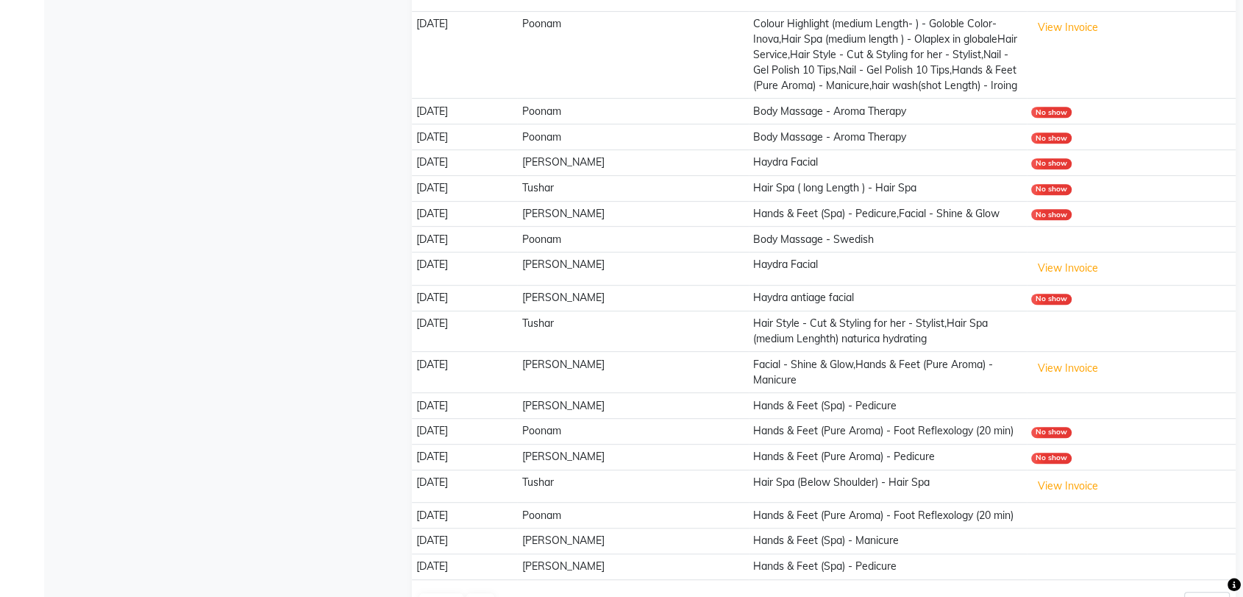 This screenshot has height=597, width=1243. Describe the element at coordinates (888, 297) in the screenshot. I see `td: Haydra antiage facial` at that location.